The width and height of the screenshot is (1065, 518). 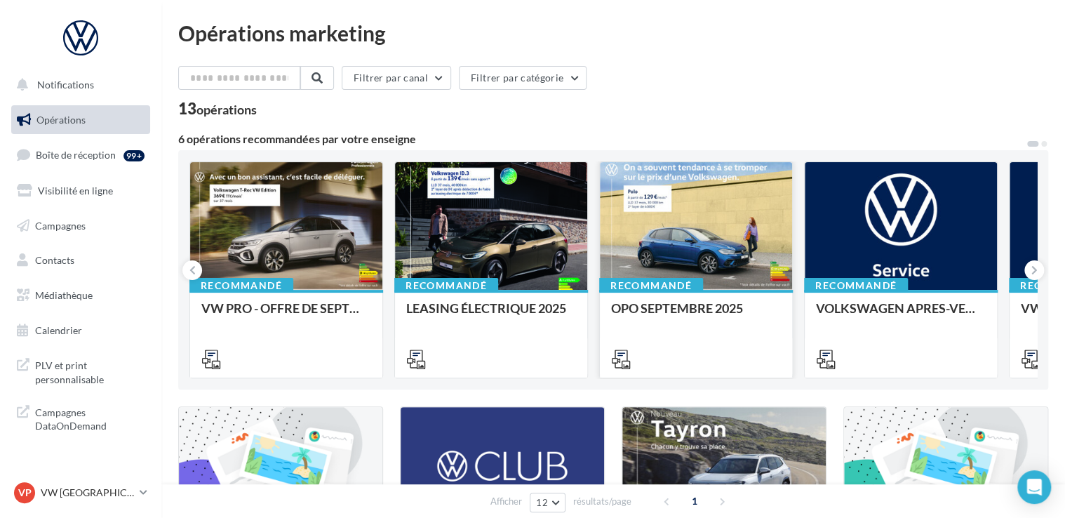 What do you see at coordinates (78, 85) in the screenshot?
I see `button: Notifications` at bounding box center [78, 85].